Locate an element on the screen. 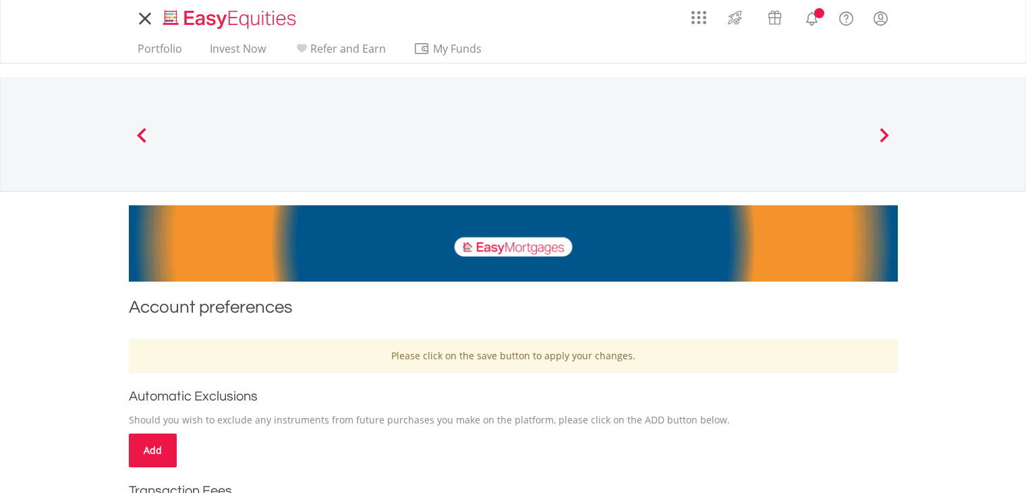  a: Refer and Earn is located at coordinates (339, 52).